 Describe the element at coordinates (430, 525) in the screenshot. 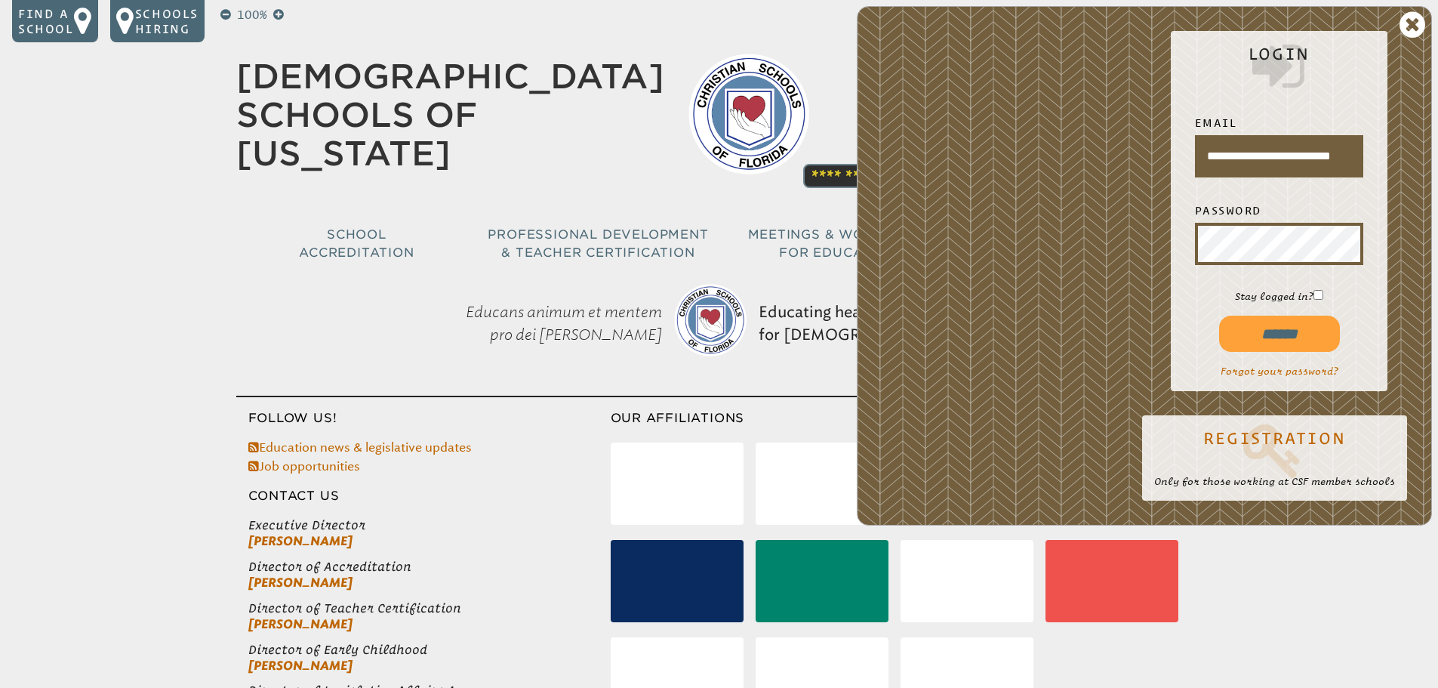

I see `span: Executive Director` at that location.